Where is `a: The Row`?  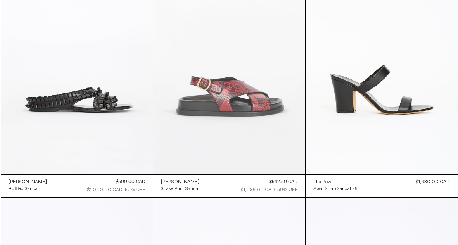 a: The Row is located at coordinates (335, 182).